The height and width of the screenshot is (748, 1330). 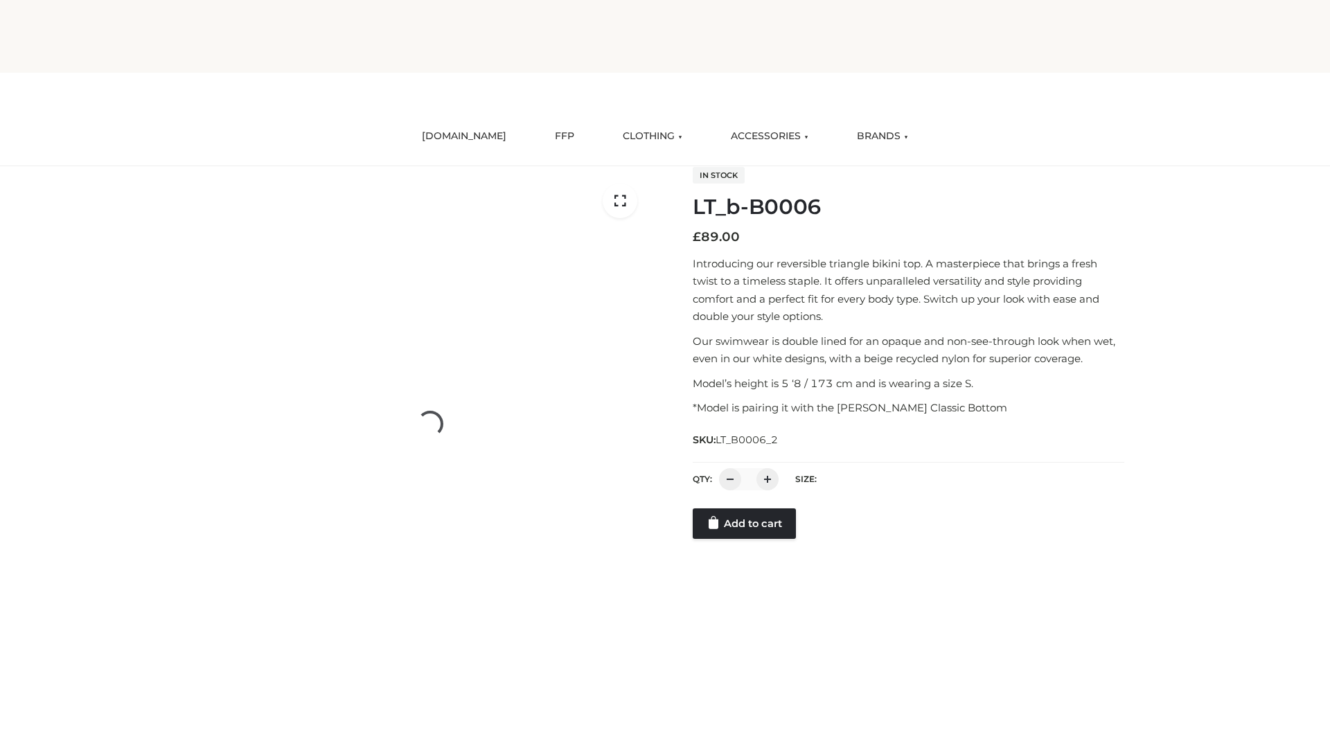 I want to click on span: In stock, so click(x=718, y=175).